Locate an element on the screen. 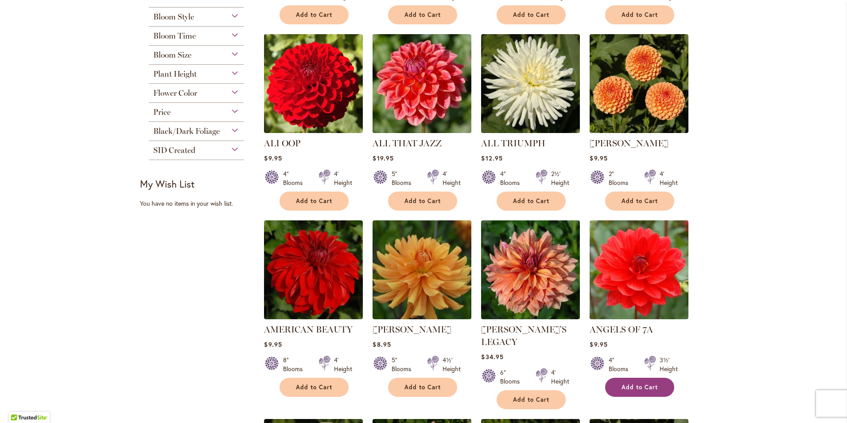  div: 8" Blooms is located at coordinates (296, 364).